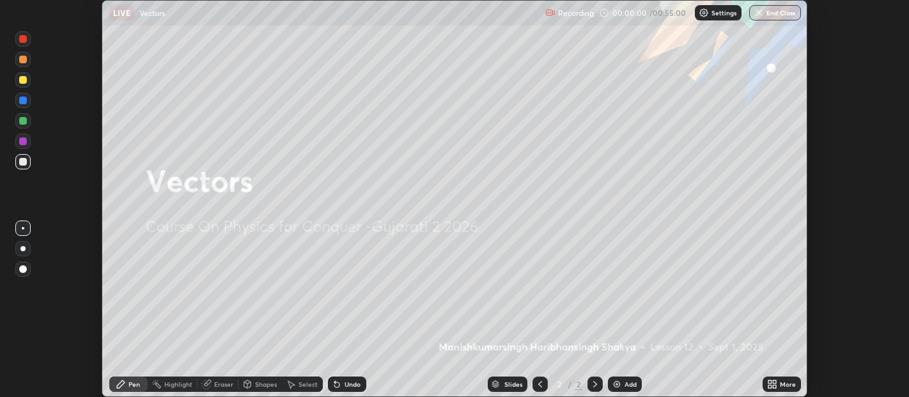 The image size is (909, 397). What do you see at coordinates (224, 384) in the screenshot?
I see `div: Eraser` at bounding box center [224, 384].